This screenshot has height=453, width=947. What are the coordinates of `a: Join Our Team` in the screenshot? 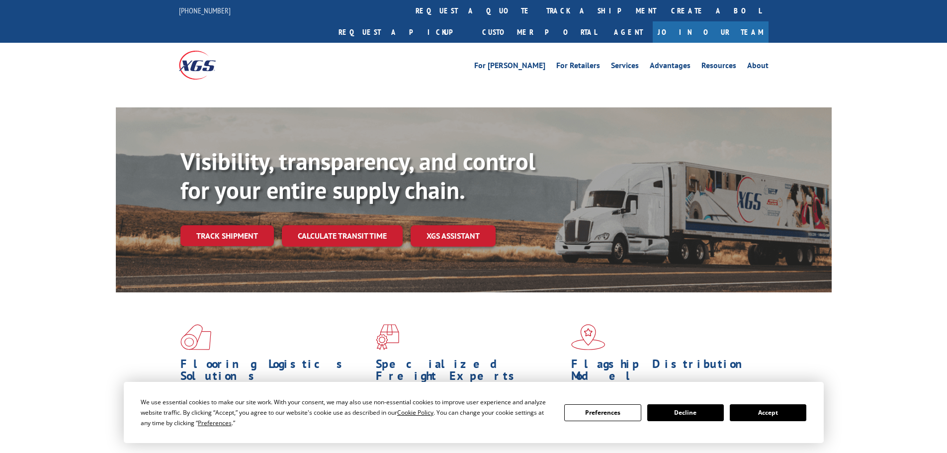 It's located at (711, 32).